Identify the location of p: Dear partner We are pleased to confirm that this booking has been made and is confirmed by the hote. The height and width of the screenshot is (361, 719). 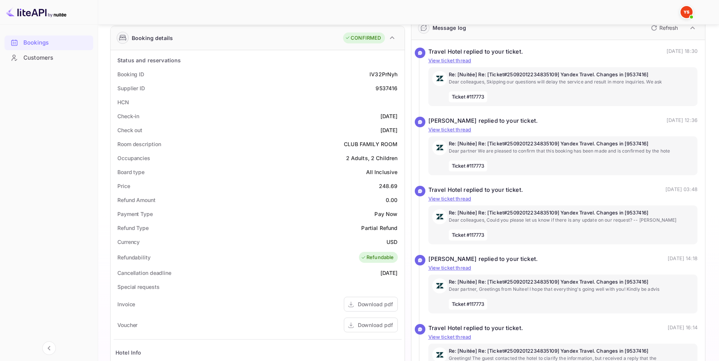
(571, 151).